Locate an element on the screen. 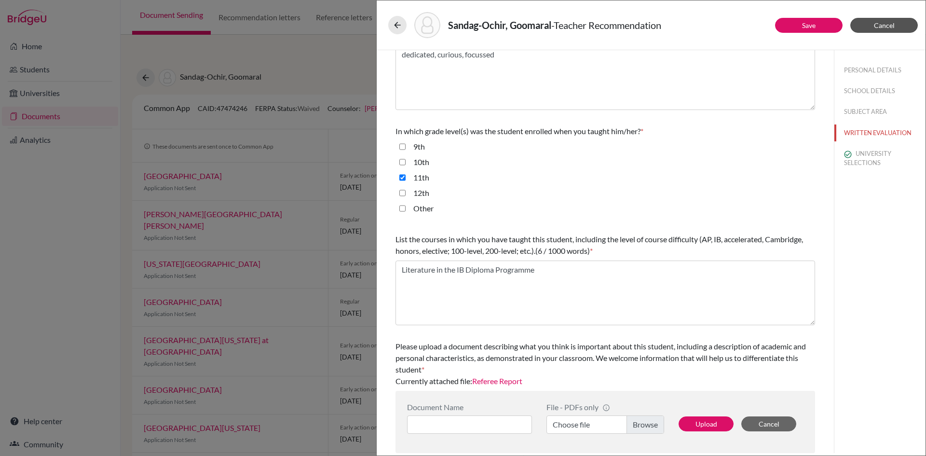  span: In which grade level(s) was the student enrolled when you taught him/her? is located at coordinates (518, 131).